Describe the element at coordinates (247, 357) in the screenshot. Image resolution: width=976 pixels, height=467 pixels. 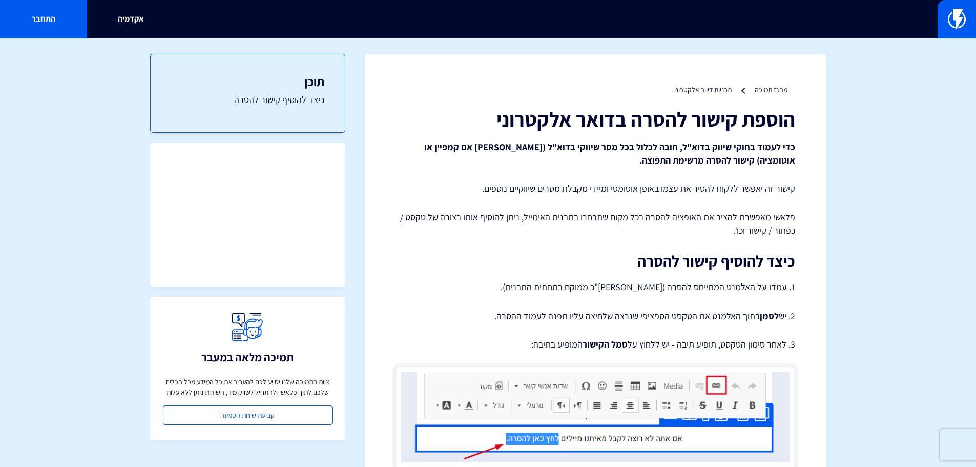
I see `h3: תמיכה מלאה במעבר` at that location.